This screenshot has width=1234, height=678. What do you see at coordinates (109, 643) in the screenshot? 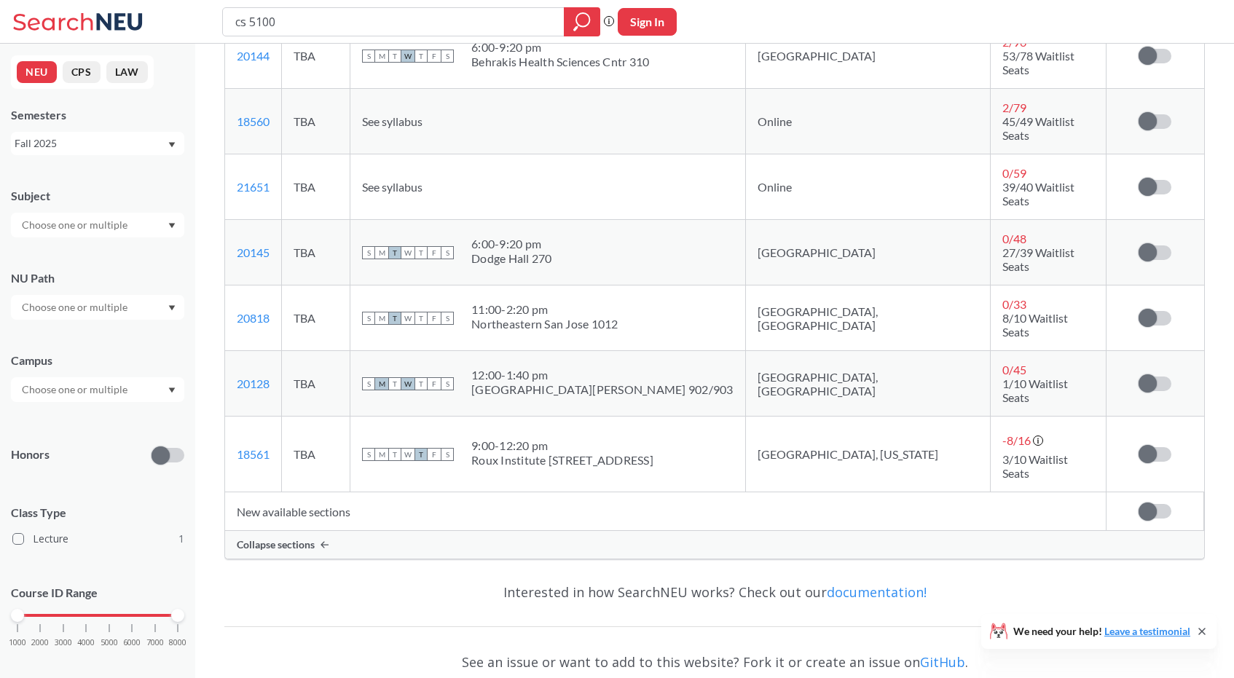
I see `span: 5000` at bounding box center [109, 643].